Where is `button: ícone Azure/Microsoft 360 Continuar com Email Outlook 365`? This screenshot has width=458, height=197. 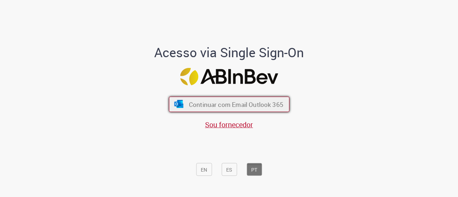
button: ícone Azure/Microsoft 360 Continuar com Email Outlook 365 is located at coordinates (229, 104).